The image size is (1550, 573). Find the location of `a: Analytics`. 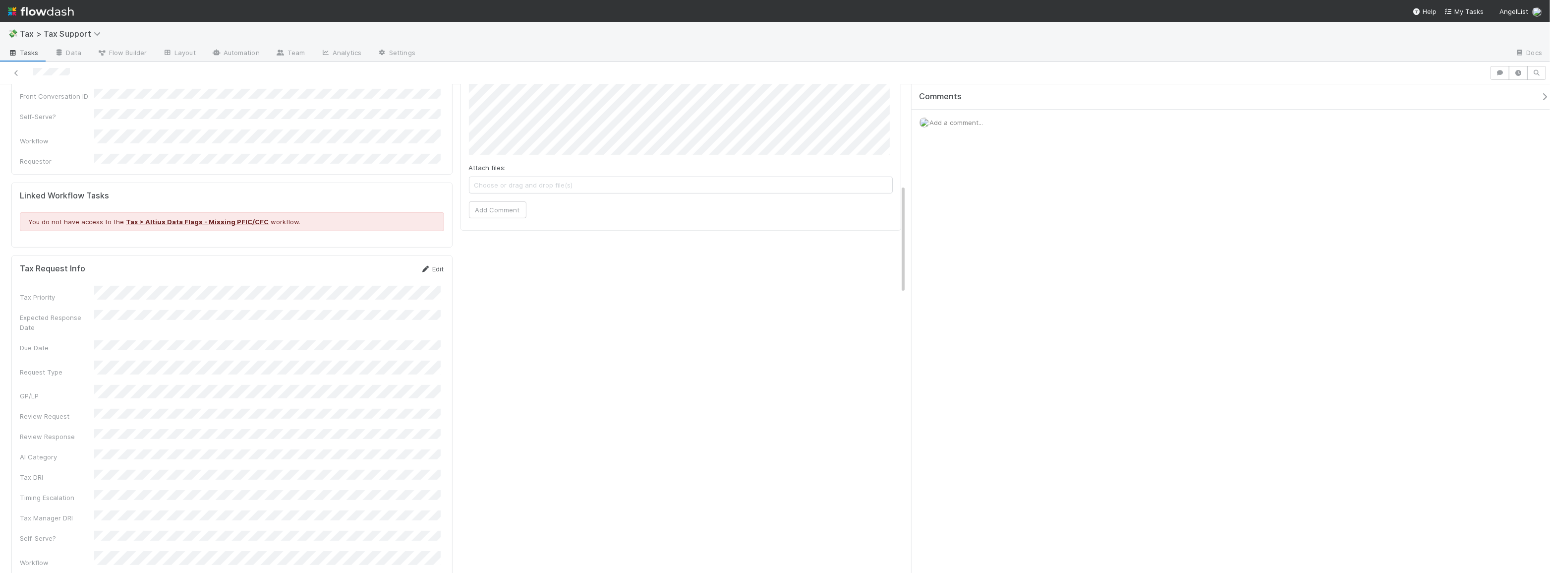

a: Analytics is located at coordinates (341, 54).